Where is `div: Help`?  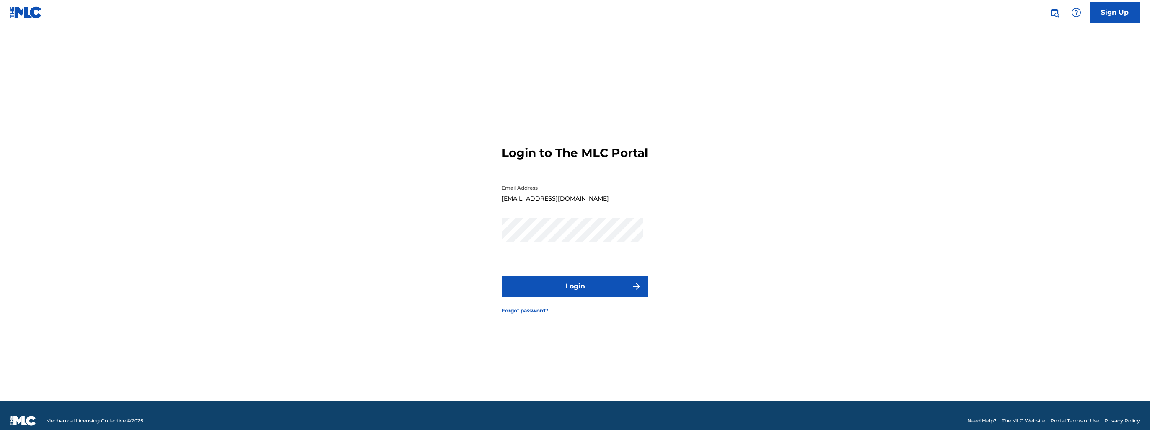 div: Help is located at coordinates (1076, 13).